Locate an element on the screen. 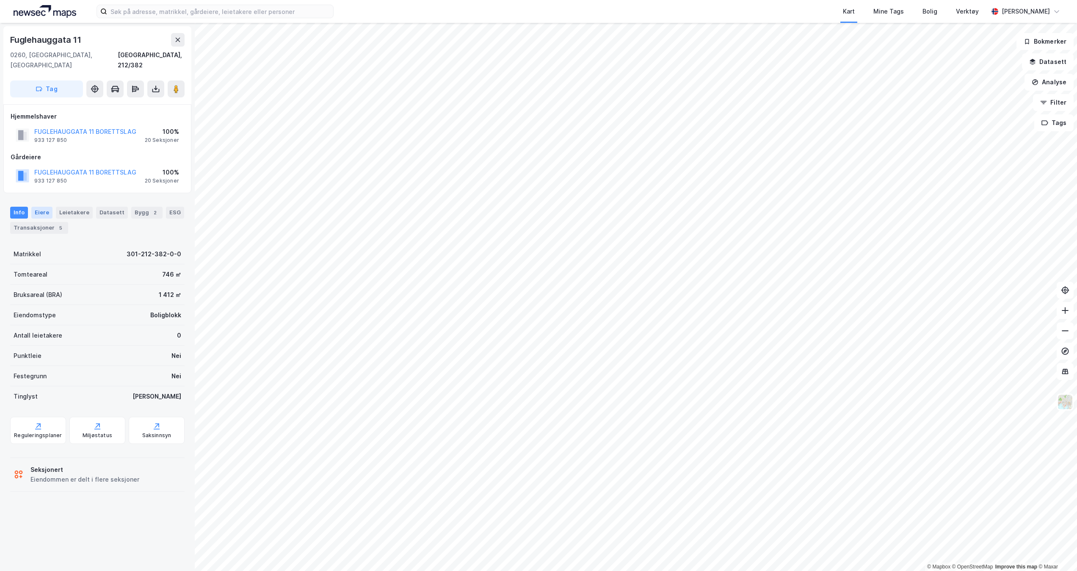 Image resolution: width=1077 pixels, height=571 pixels. div: Festegrunn is located at coordinates (30, 376).